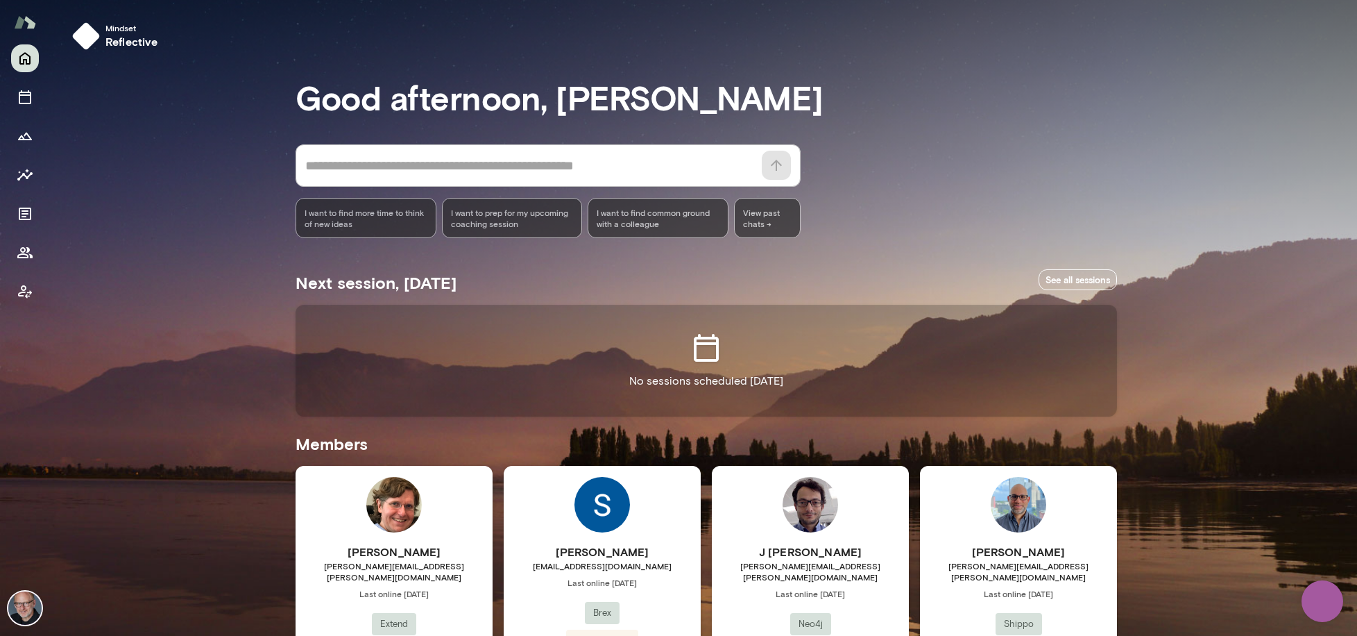 This screenshot has height=636, width=1357. What do you see at coordinates (706, 443) in the screenshot?
I see `h5: Members` at bounding box center [706, 443].